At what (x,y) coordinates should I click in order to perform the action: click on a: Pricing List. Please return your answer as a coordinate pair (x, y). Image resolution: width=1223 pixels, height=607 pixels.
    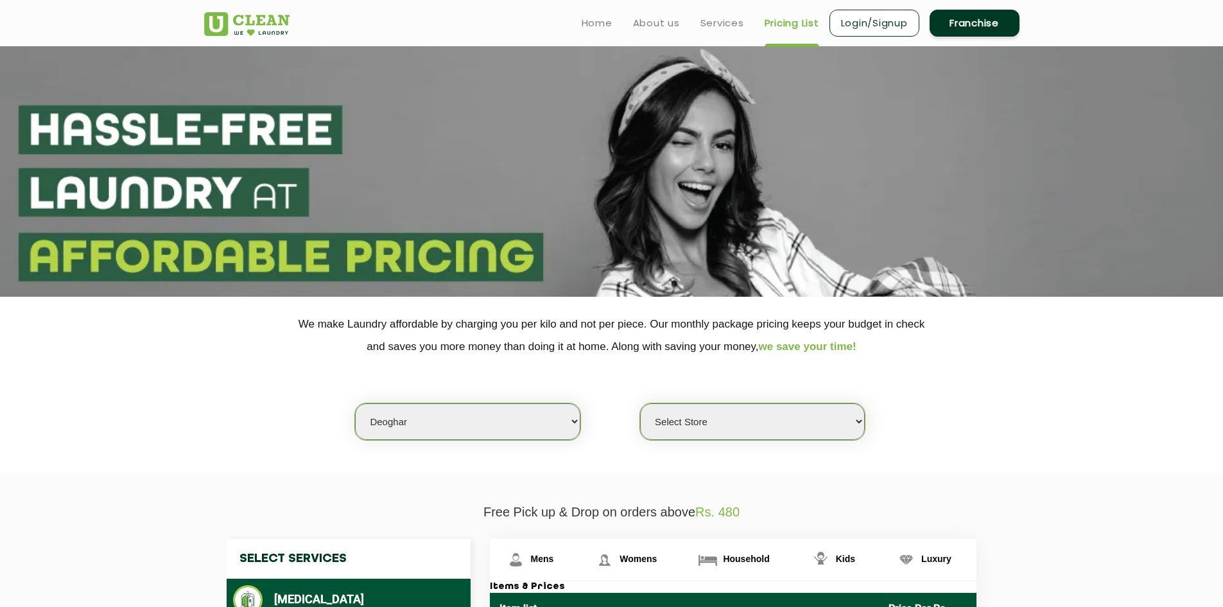
    Looking at the image, I should click on (792, 23).